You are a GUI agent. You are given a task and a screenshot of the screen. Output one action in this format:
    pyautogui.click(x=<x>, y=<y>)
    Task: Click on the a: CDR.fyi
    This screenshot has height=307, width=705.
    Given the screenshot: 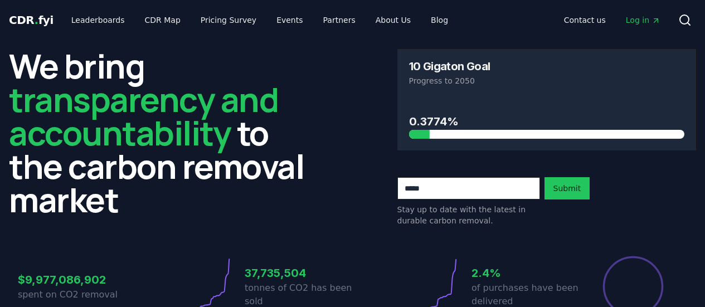 What is the action you would take?
    pyautogui.click(x=31, y=20)
    